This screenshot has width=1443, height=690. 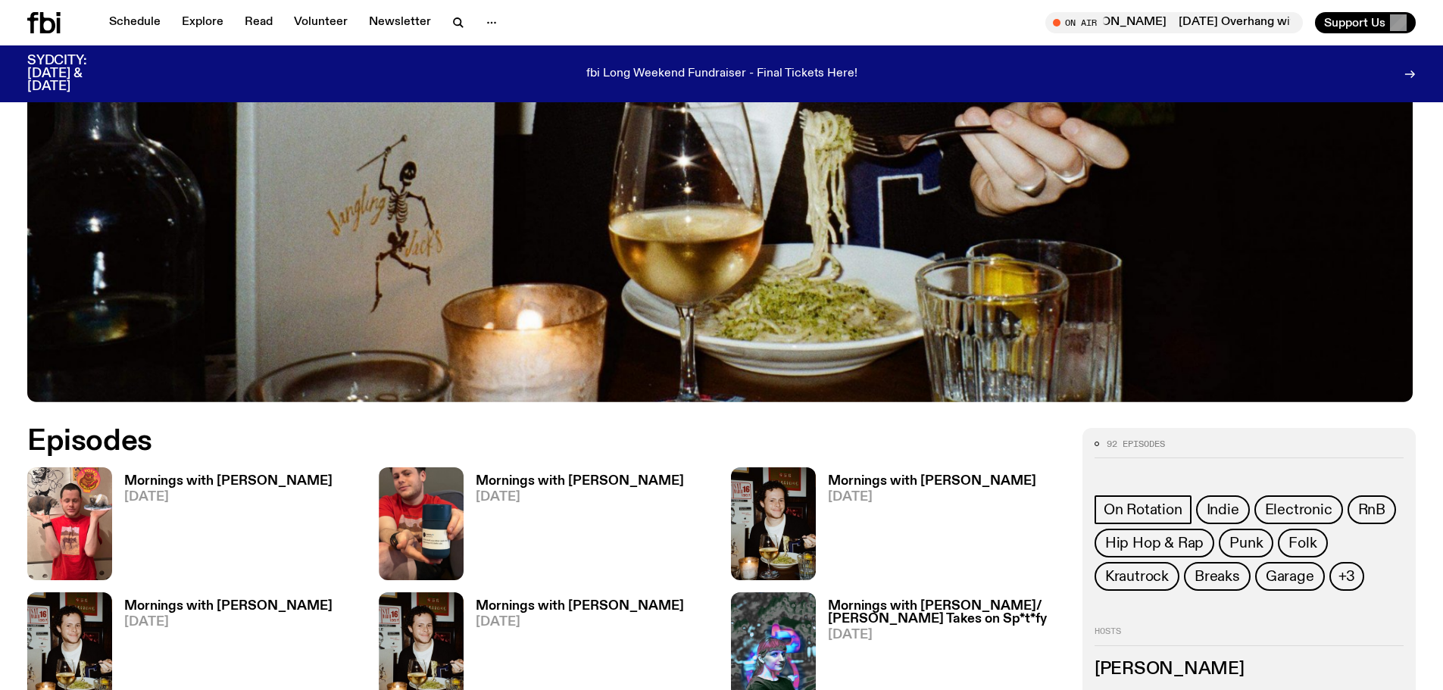 I want to click on a: Explore, so click(x=202, y=23).